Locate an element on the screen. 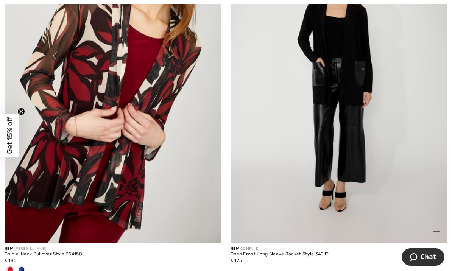 The height and width of the screenshot is (271, 452). button: Close teaser is located at coordinates (21, 112).